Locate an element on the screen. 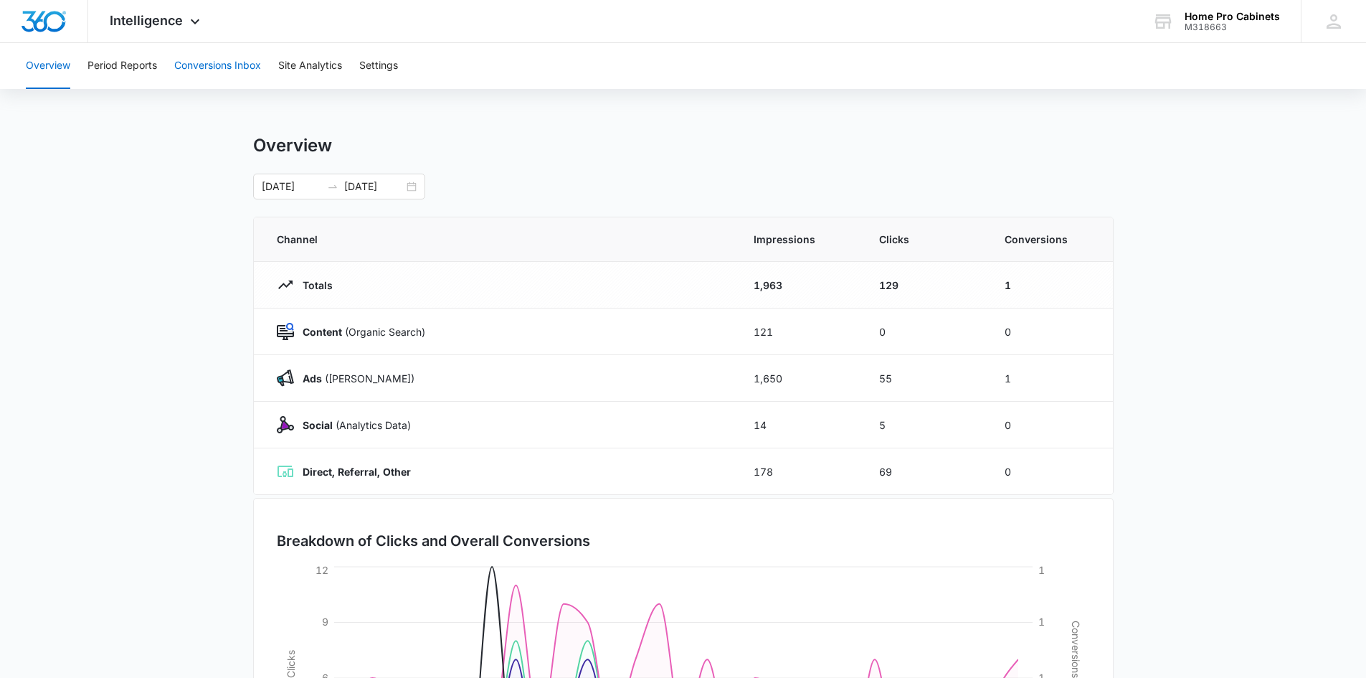 The height and width of the screenshot is (678, 1366). img: Content is located at coordinates (285, 331).